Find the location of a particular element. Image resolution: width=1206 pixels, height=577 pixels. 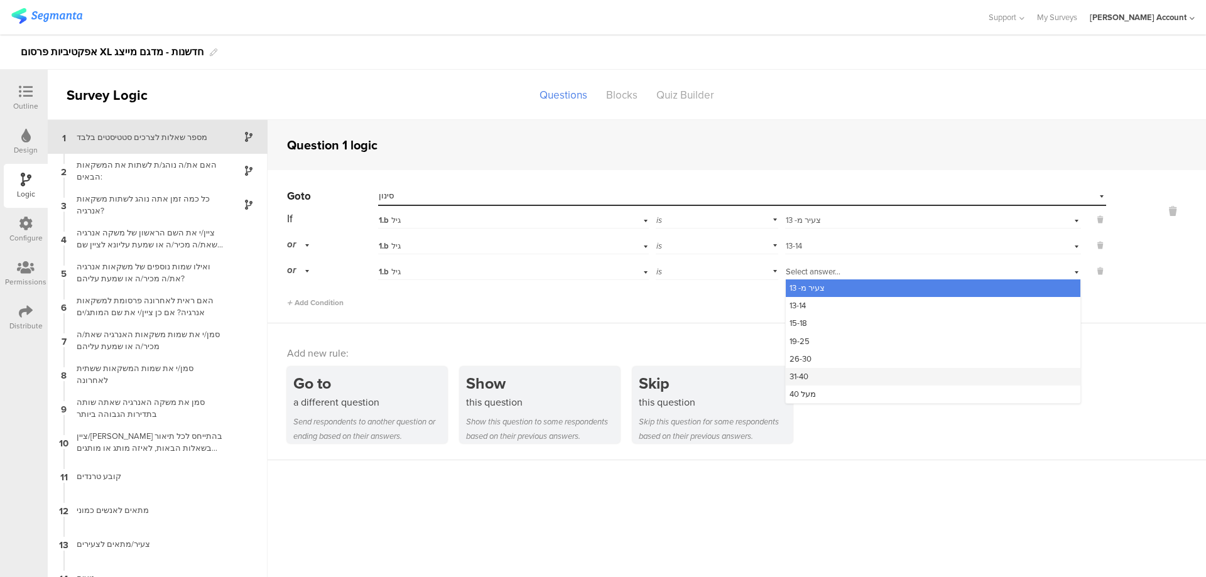

span: 8 is located at coordinates (63, 374).